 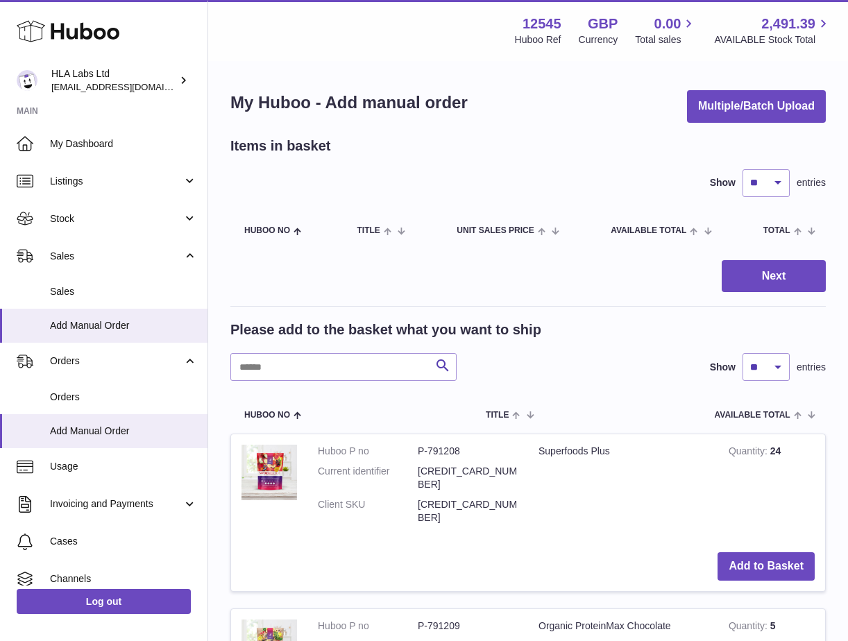 I want to click on div: Huboo Ref, so click(x=538, y=40).